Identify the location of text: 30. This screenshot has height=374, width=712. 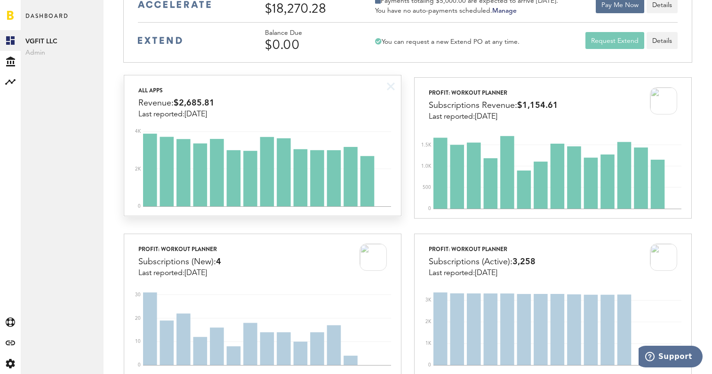
(138, 295).